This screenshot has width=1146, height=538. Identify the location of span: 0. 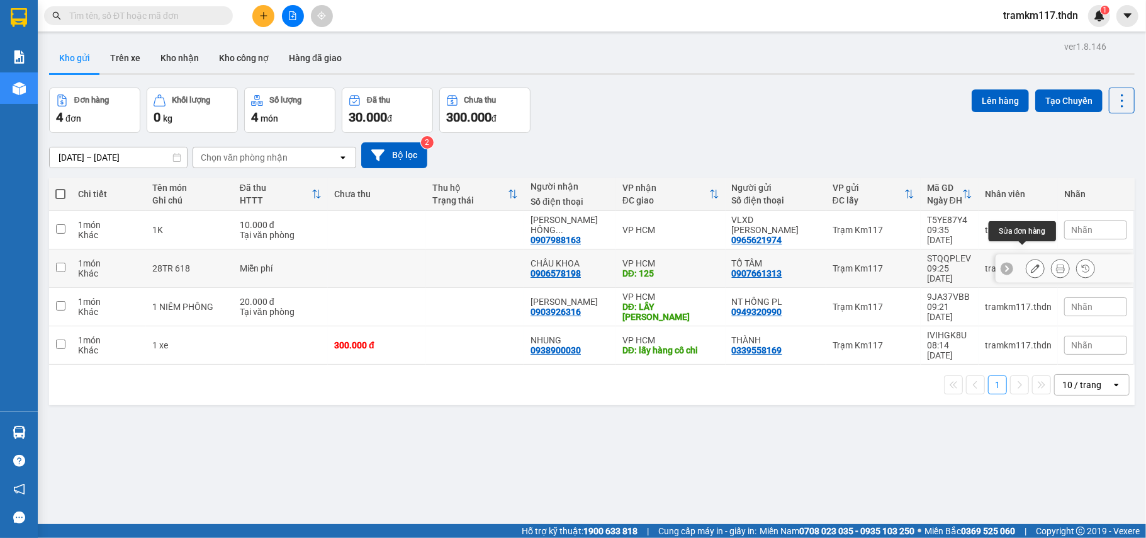
(157, 117).